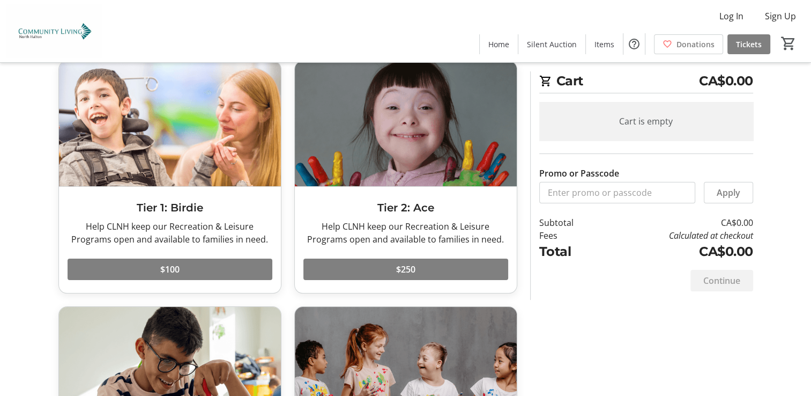 The image size is (811, 396). Describe the element at coordinates (170, 269) in the screenshot. I see `button: $100` at that location.